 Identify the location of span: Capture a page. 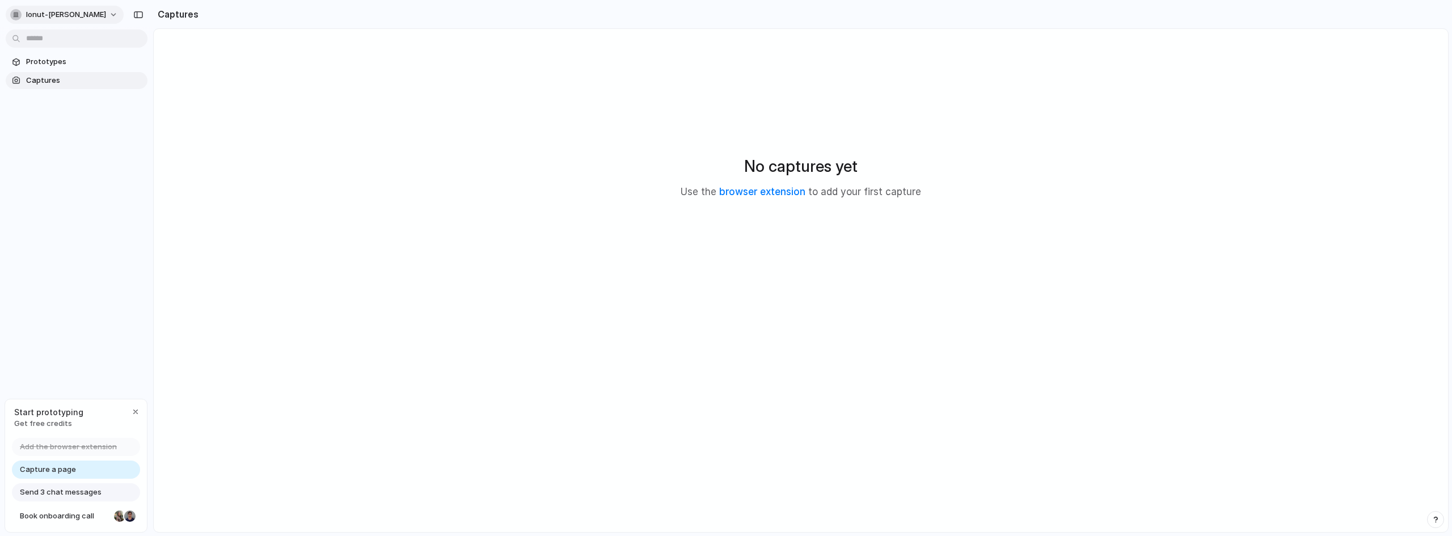
(48, 470).